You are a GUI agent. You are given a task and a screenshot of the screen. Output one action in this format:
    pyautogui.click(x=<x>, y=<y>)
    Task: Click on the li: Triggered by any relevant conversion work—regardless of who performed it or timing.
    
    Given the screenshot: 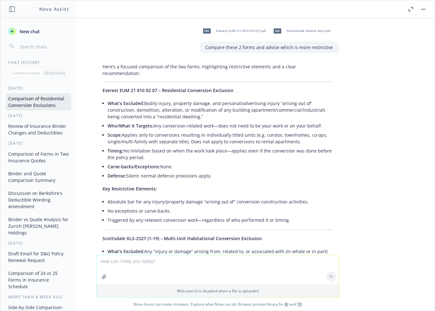 What is the action you would take?
    pyautogui.click(x=220, y=220)
    